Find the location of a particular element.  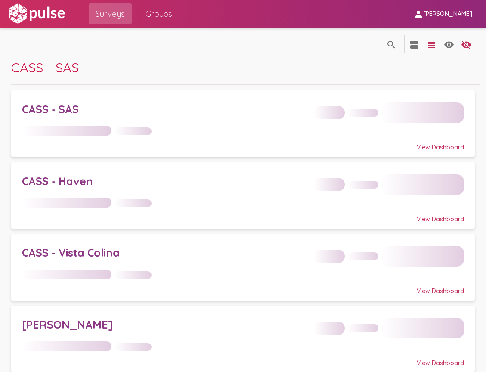

div: CASS - SAS is located at coordinates (165, 109).